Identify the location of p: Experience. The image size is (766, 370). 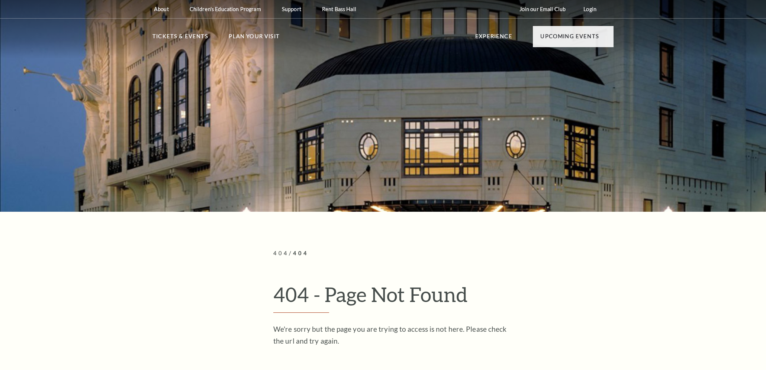
(494, 39).